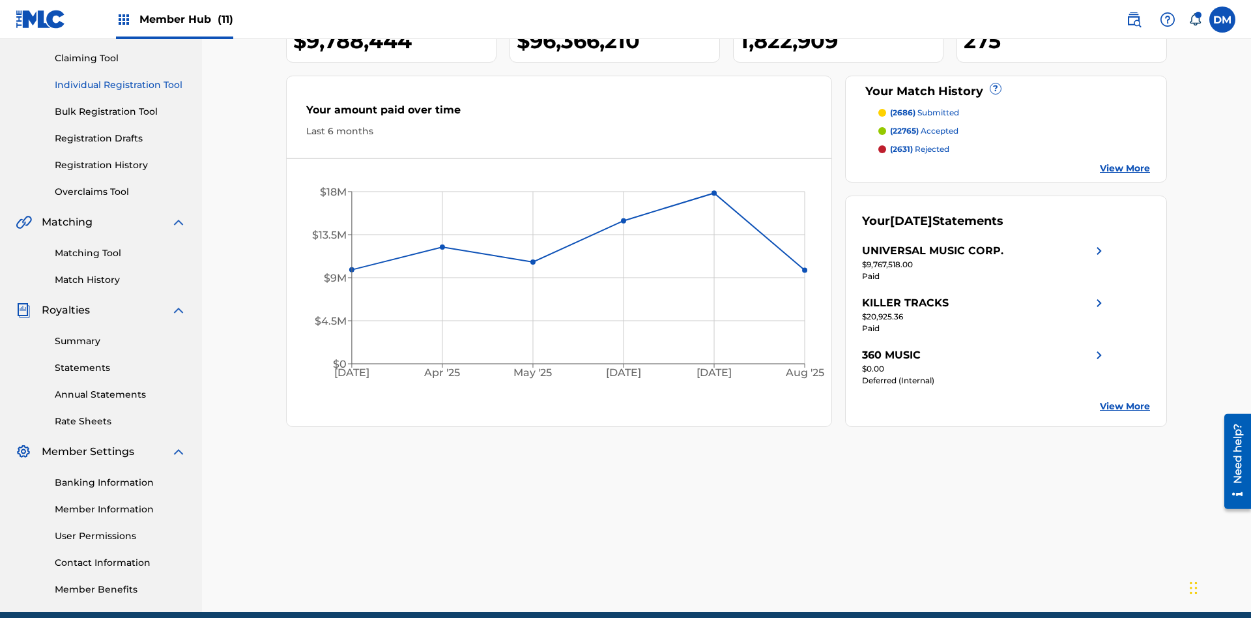  What do you see at coordinates (121, 138) in the screenshot?
I see `a: Registration Drafts` at bounding box center [121, 138].